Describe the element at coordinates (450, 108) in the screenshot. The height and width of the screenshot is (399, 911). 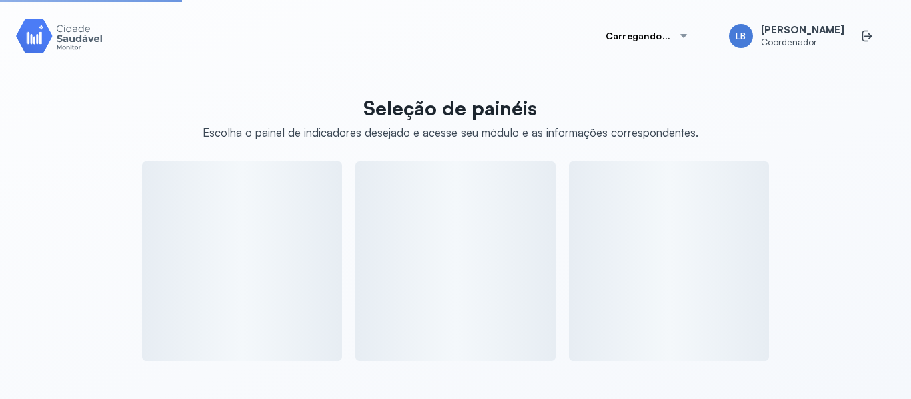
I see `p: Seleção de painéis` at that location.